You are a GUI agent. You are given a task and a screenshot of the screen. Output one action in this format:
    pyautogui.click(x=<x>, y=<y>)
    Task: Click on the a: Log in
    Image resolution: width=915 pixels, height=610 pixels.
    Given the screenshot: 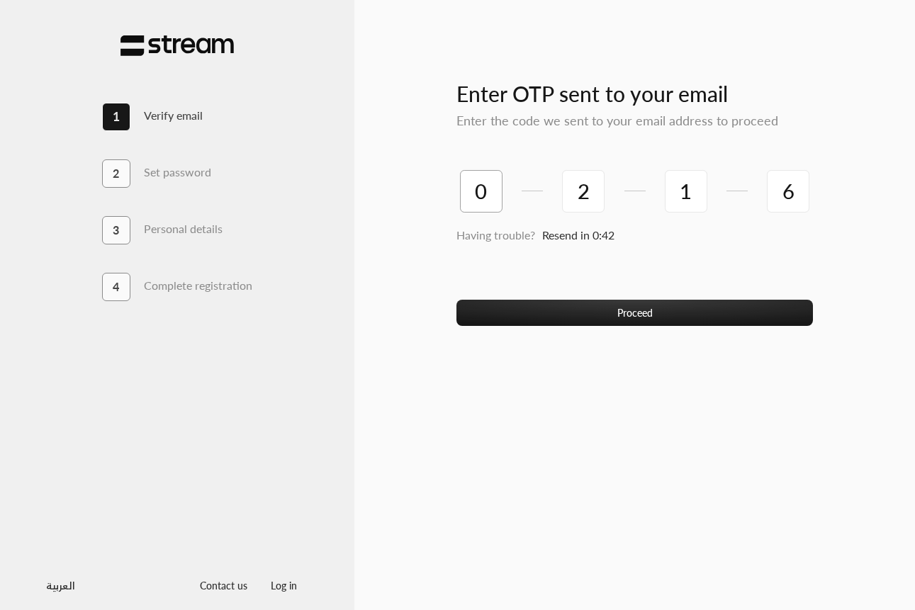 What is the action you would take?
    pyautogui.click(x=284, y=585)
    